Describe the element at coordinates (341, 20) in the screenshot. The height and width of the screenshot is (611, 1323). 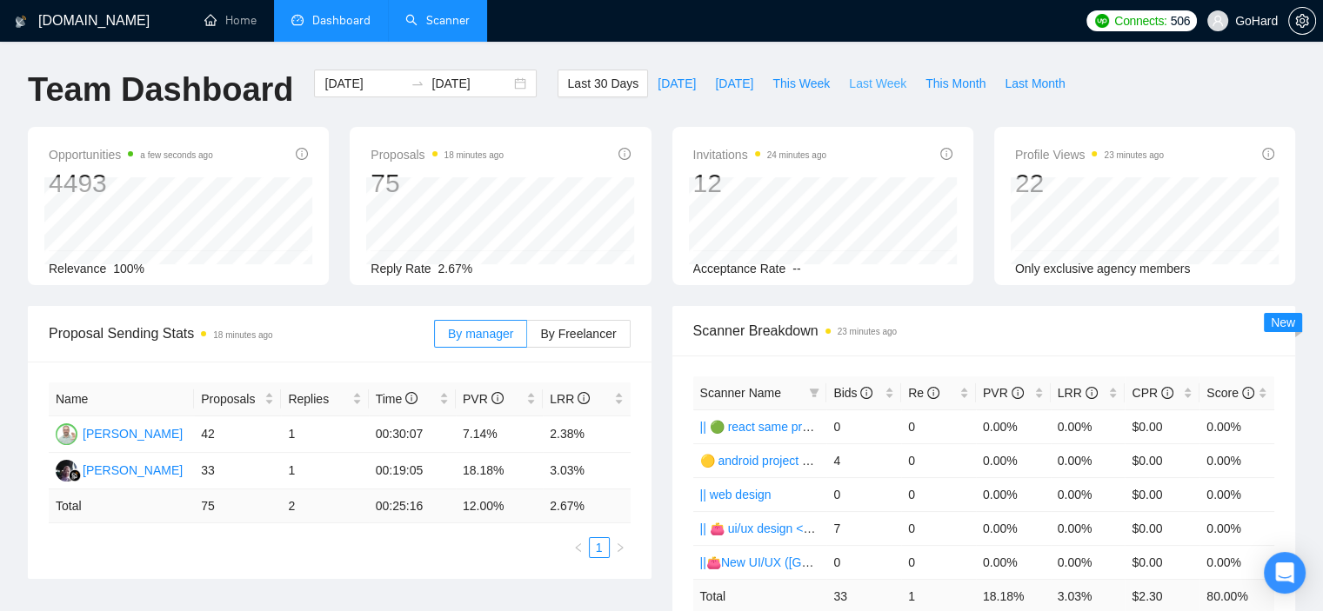
I see `span: Dashboard` at that location.